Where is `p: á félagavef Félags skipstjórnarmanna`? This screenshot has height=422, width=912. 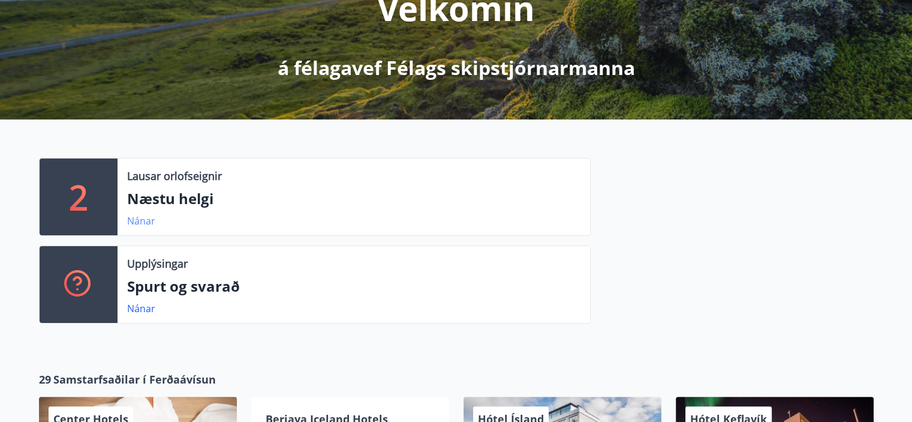 p: á félagavef Félags skipstjórnarmanna is located at coordinates (456, 68).